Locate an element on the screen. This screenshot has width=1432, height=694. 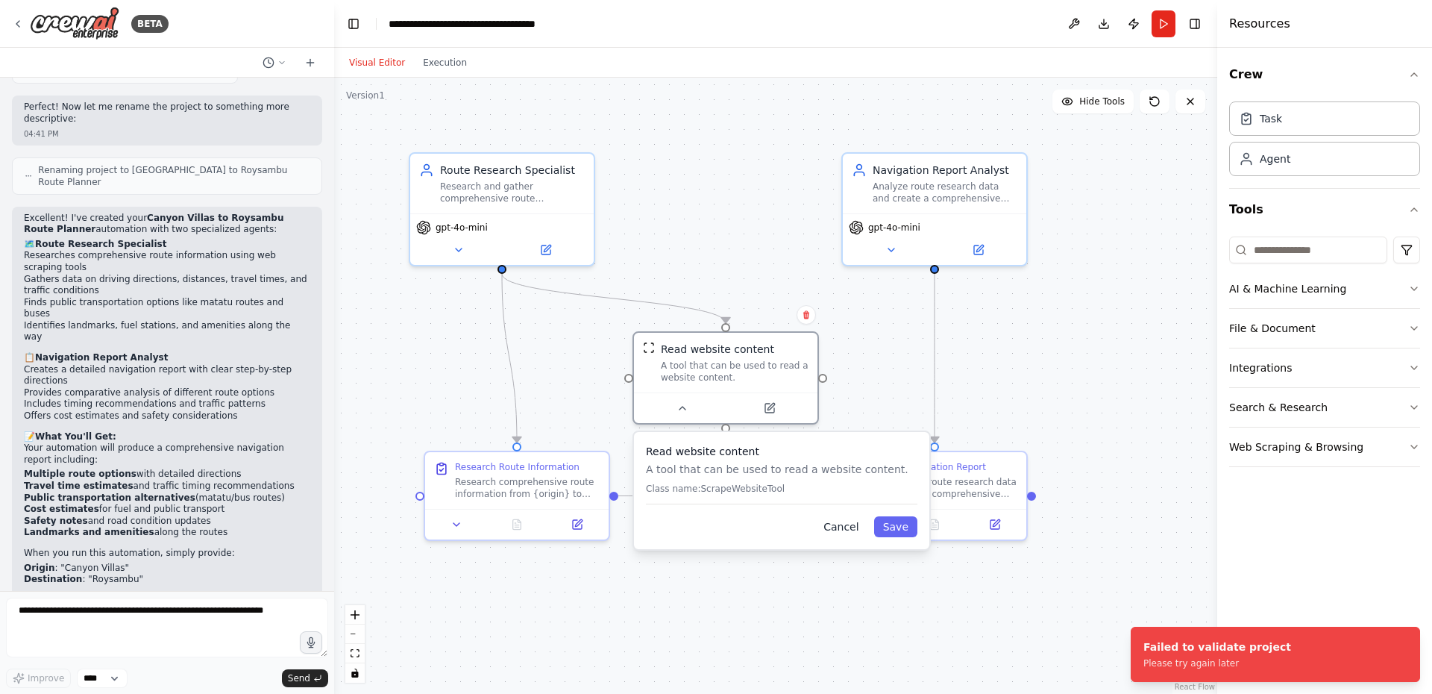
div: React Flow controls is located at coordinates (355, 644).